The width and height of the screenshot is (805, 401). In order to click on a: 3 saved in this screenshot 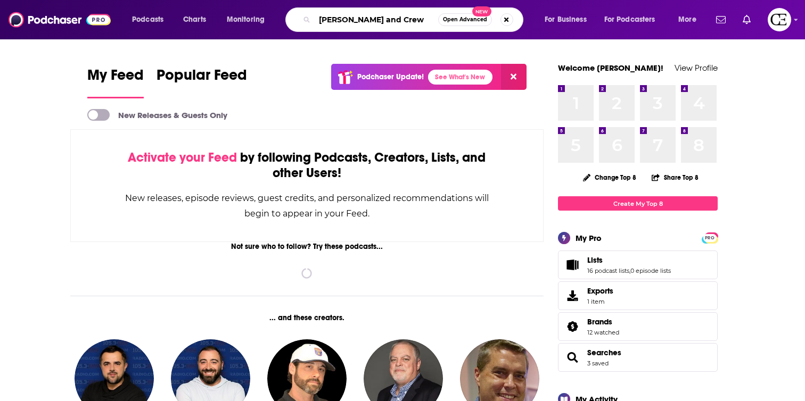, I will do `click(598, 363)`.